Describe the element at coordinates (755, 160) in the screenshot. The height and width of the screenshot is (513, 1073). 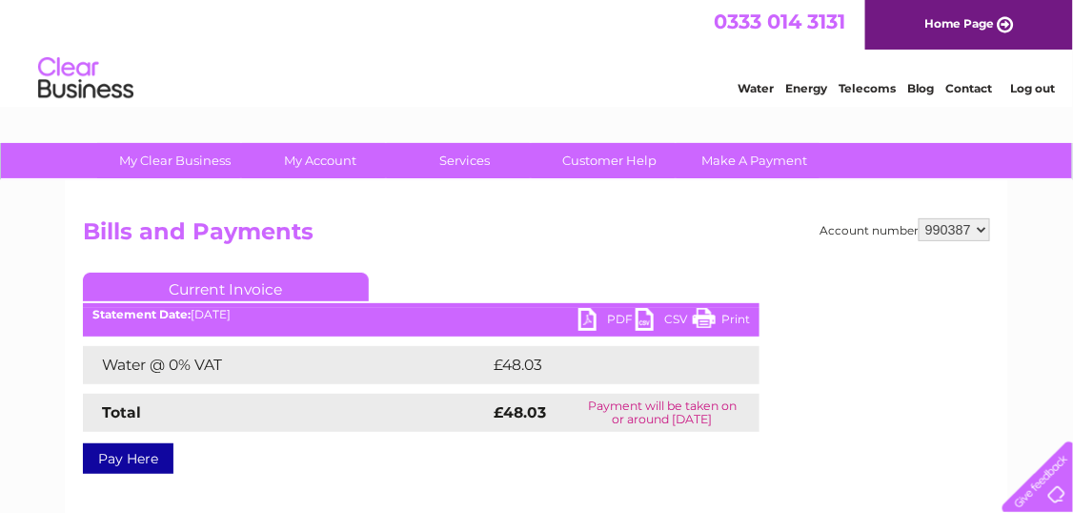
I see `a: Make A Payment` at that location.